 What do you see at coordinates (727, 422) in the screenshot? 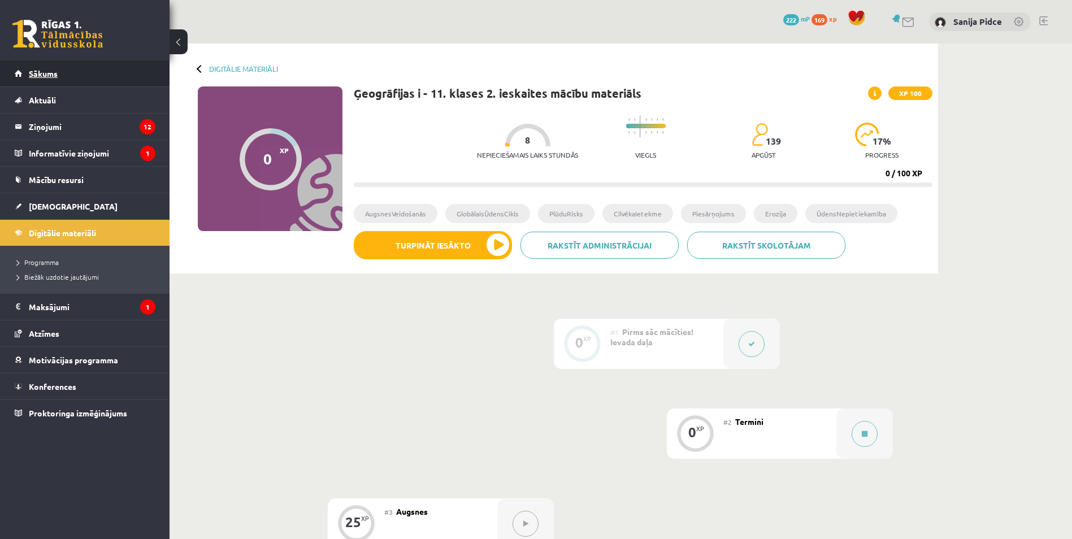
I see `span: #2` at bounding box center [727, 422].